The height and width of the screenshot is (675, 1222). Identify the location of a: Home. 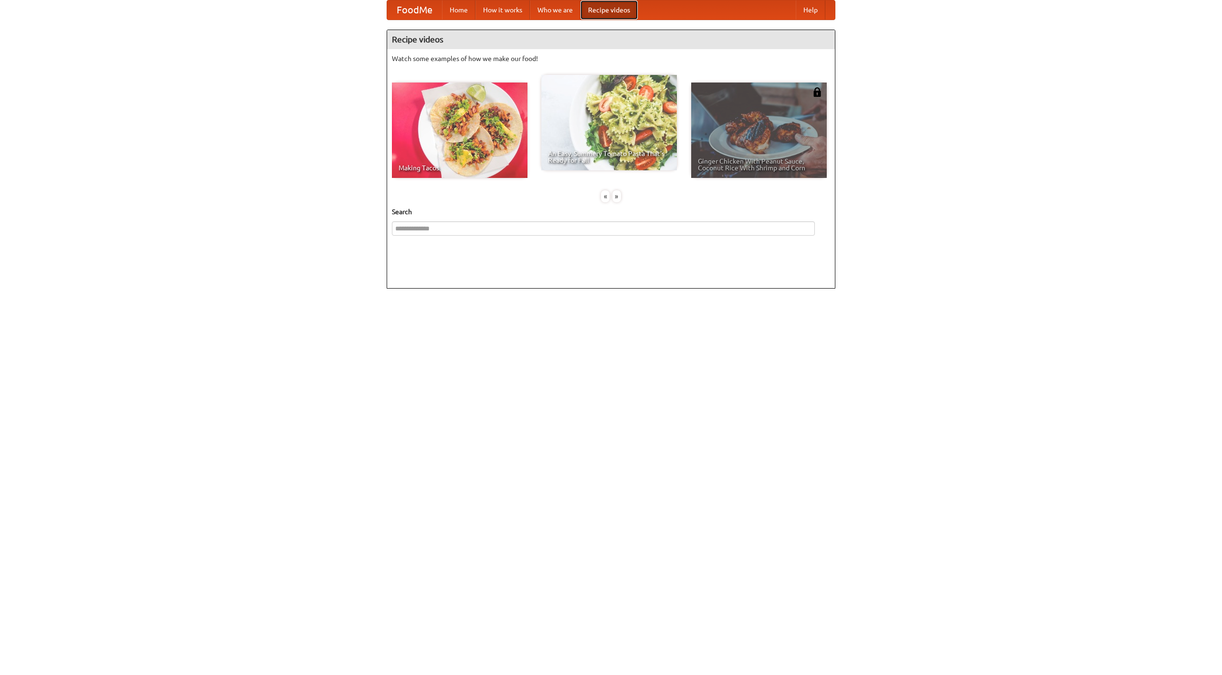
(459, 10).